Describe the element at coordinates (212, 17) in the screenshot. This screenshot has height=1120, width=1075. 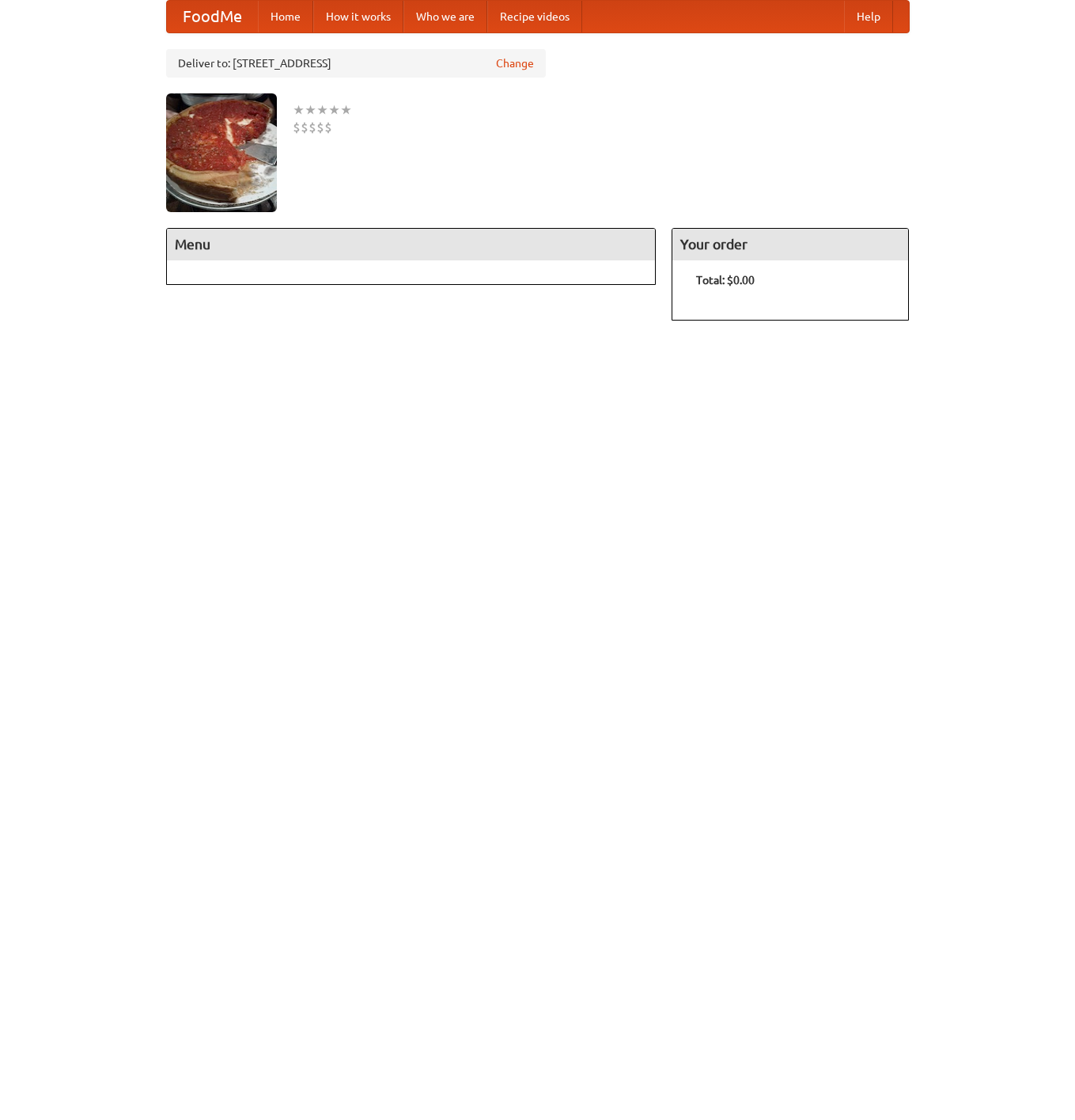
I see `a: FoodMe` at that location.